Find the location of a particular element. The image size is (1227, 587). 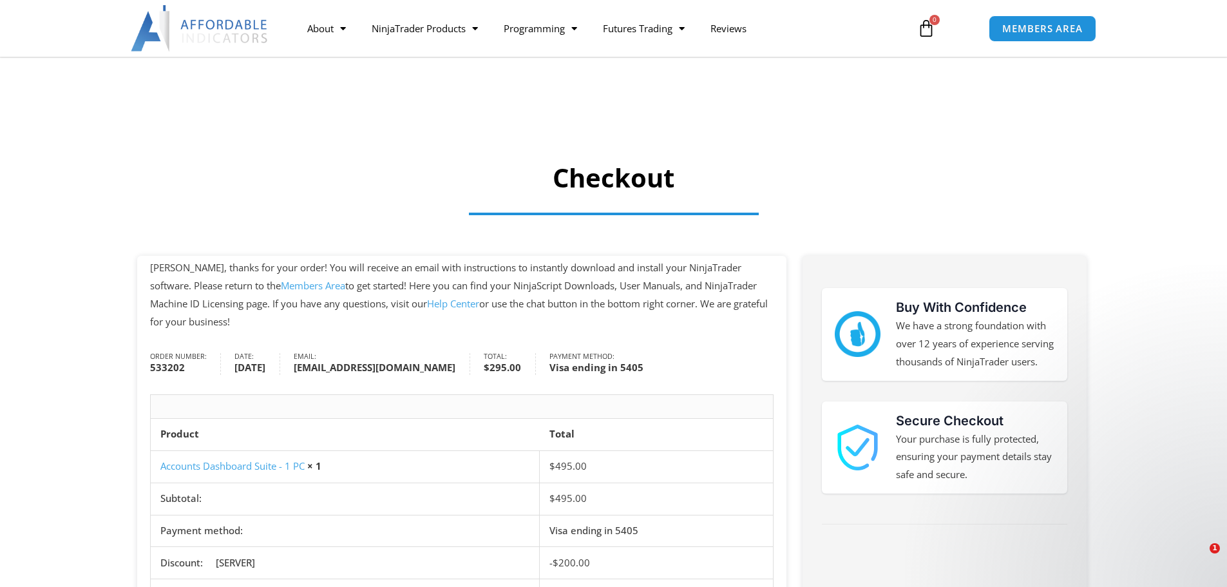

a: Help Center is located at coordinates (453, 303).